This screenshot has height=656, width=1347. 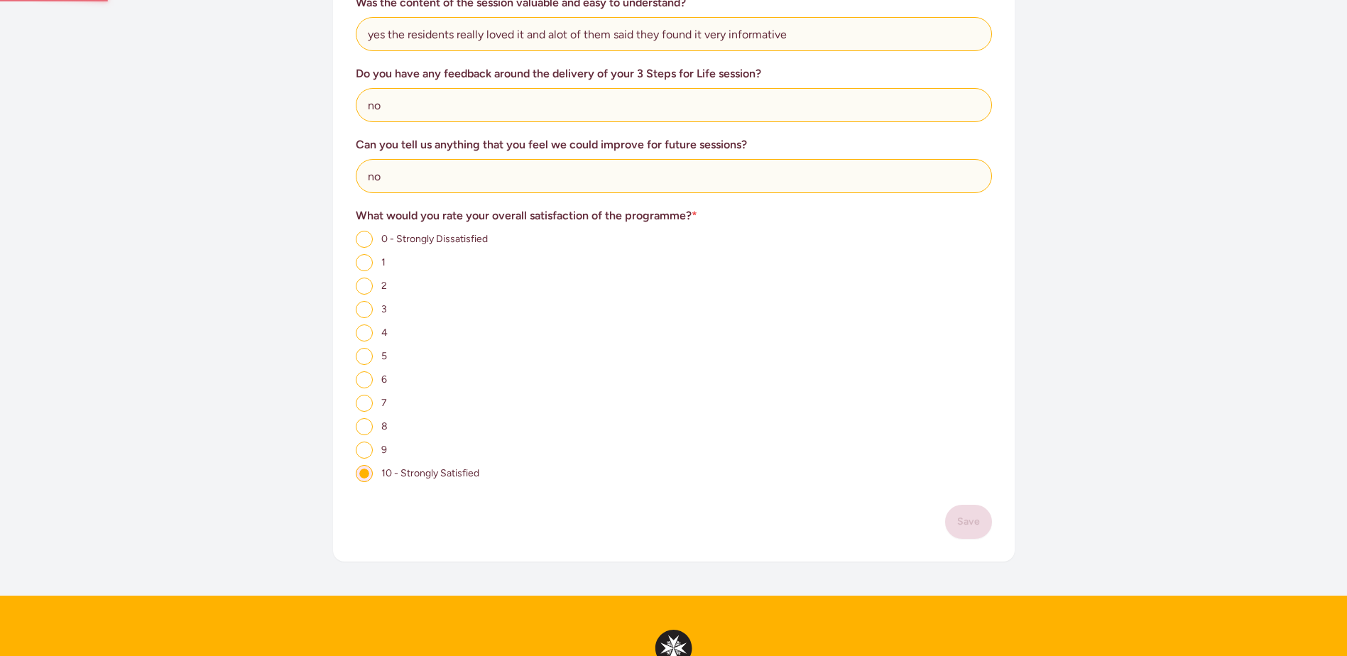 I want to click on input: 10 - Strongly Satisfied, so click(x=364, y=474).